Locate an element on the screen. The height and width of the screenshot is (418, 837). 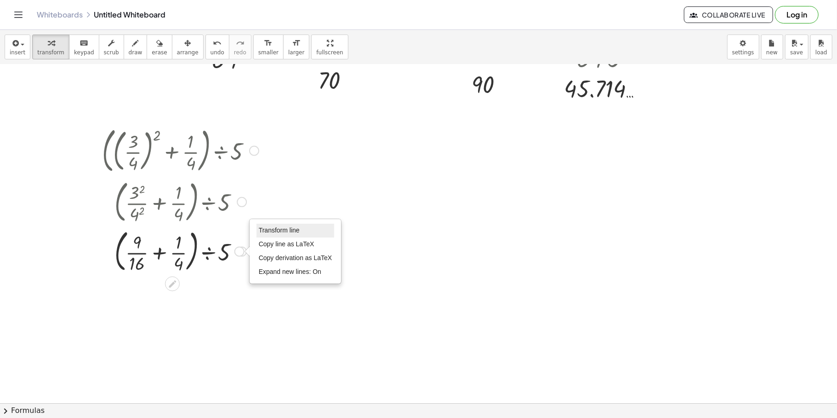
button: fullscreen is located at coordinates (330, 47).